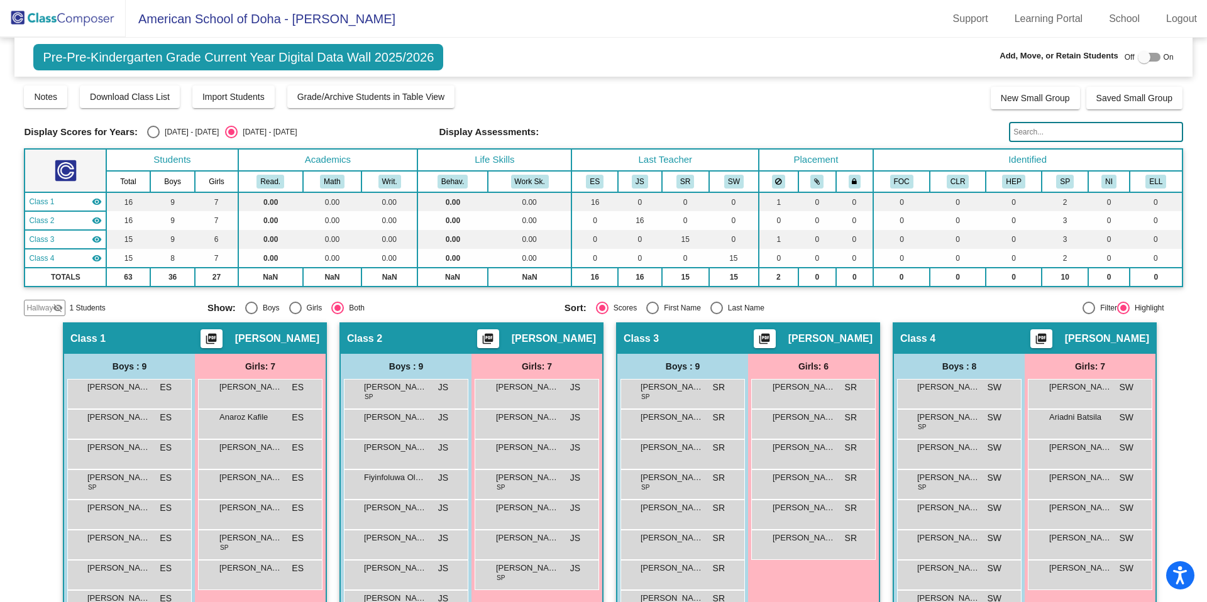 The width and height of the screenshot is (1207, 602). What do you see at coordinates (371, 97) in the screenshot?
I see `span: Grade/Archive Students in Table View` at bounding box center [371, 97].